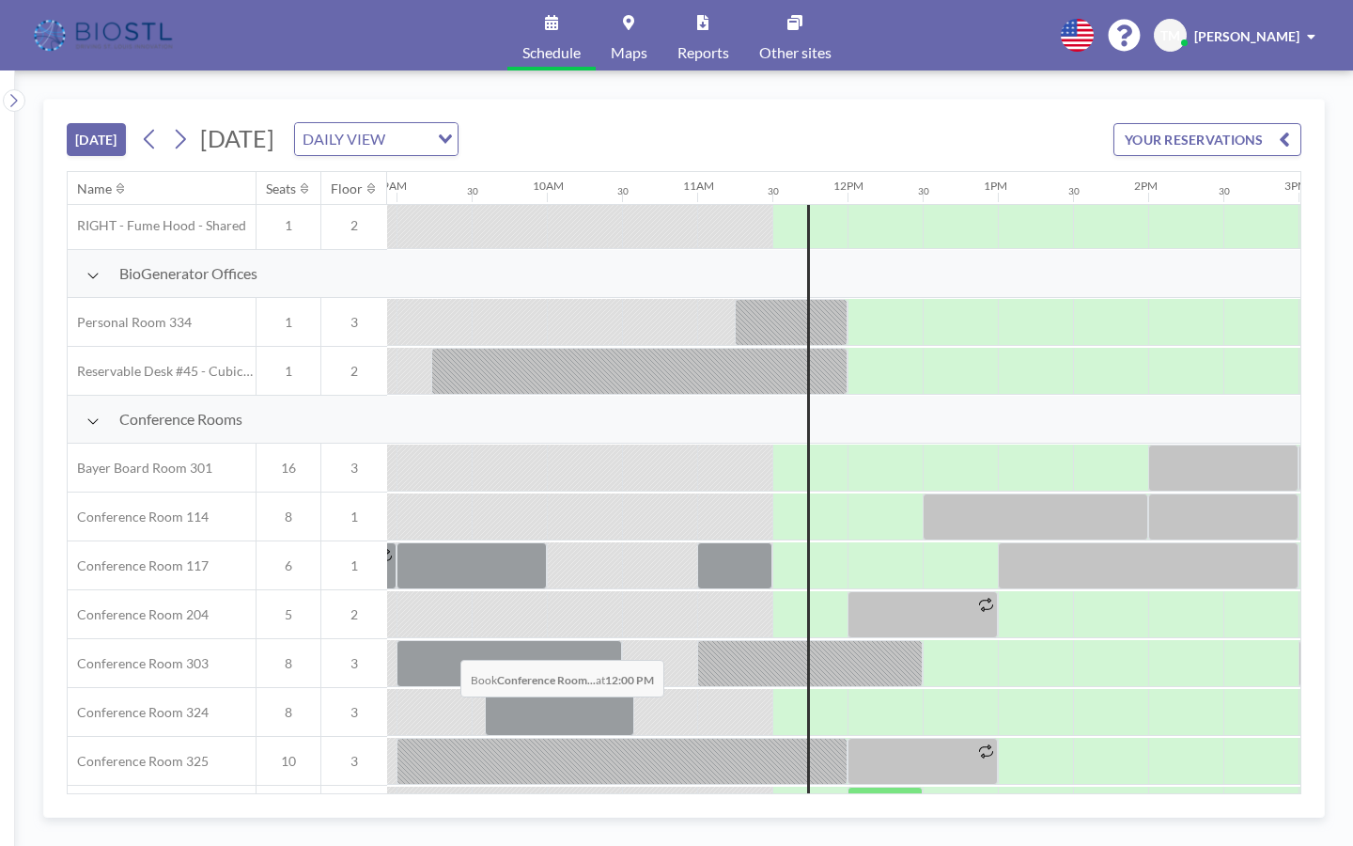  I want to click on div: Floor, so click(347, 189).